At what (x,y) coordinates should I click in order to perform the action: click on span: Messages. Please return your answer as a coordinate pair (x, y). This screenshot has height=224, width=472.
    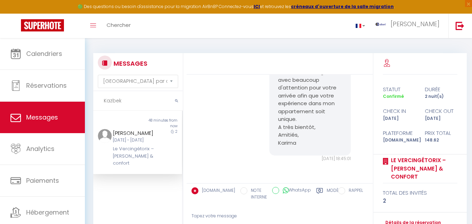
    Looking at the image, I should click on (42, 117).